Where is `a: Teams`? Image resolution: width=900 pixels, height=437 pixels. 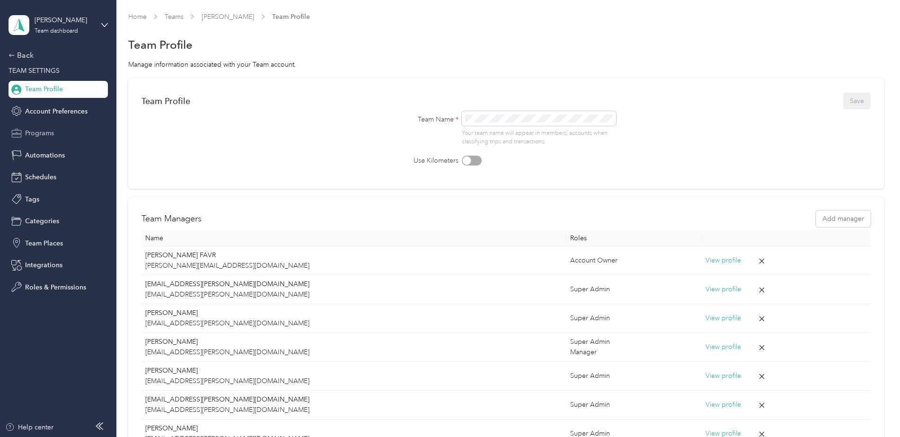 a: Teams is located at coordinates (174, 17).